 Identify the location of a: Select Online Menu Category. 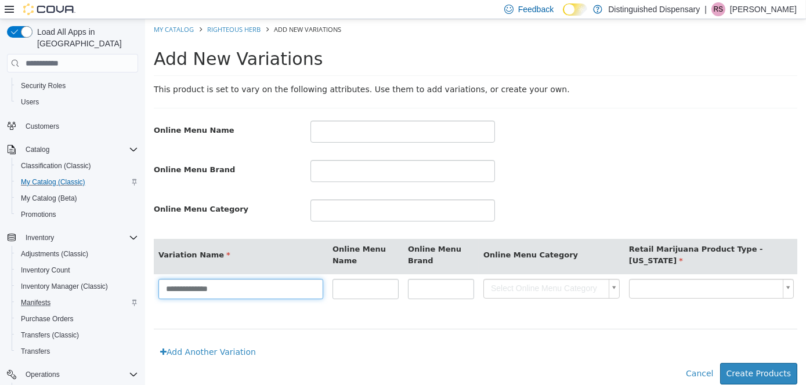
(406, 270).